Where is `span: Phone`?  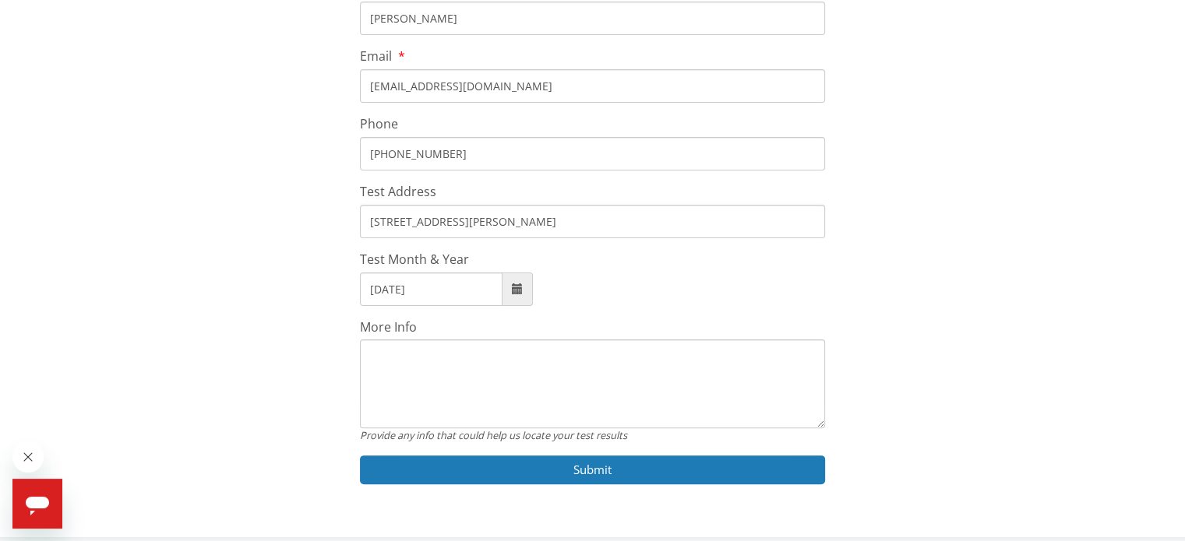 span: Phone is located at coordinates (379, 124).